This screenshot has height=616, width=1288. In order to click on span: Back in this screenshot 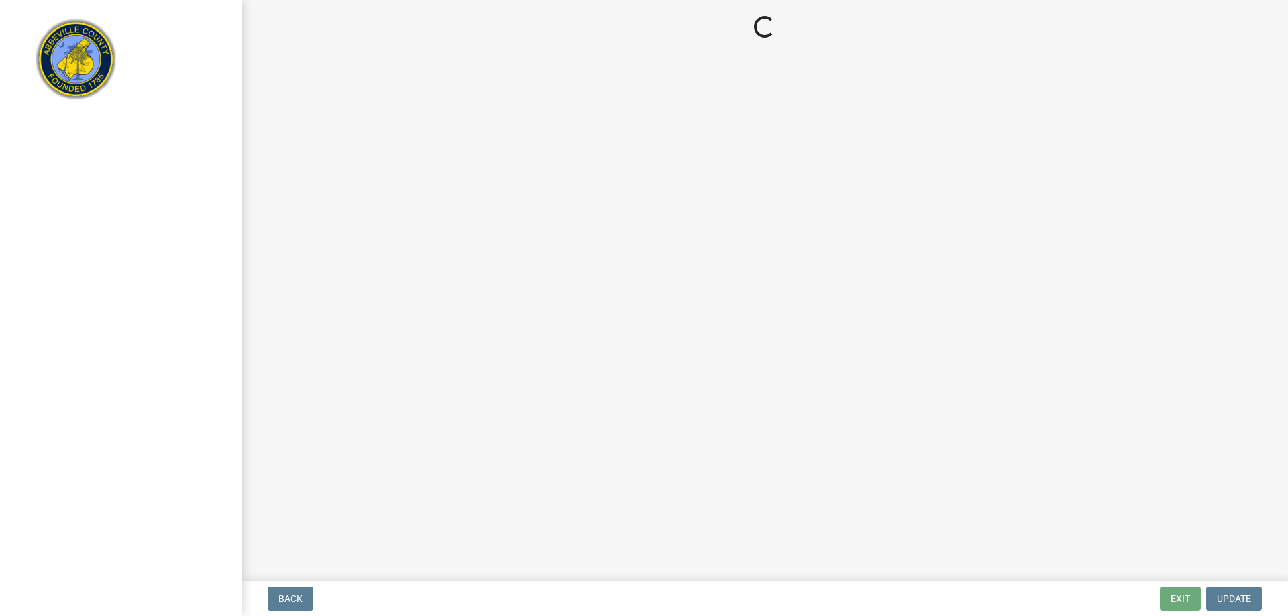, I will do `click(290, 599)`.